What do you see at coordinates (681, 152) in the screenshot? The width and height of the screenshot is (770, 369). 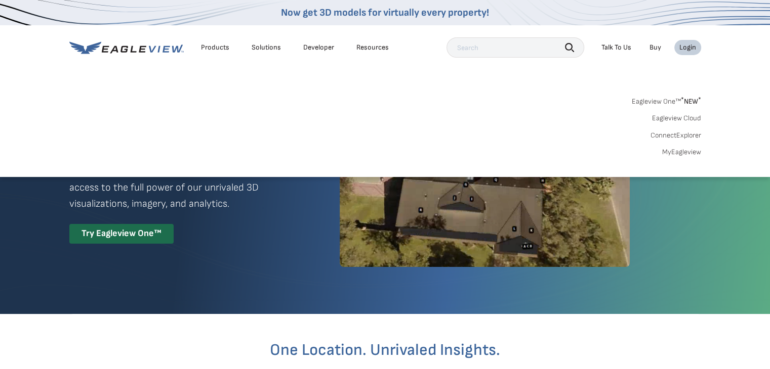 I see `a: MyEagleview` at bounding box center [681, 152].